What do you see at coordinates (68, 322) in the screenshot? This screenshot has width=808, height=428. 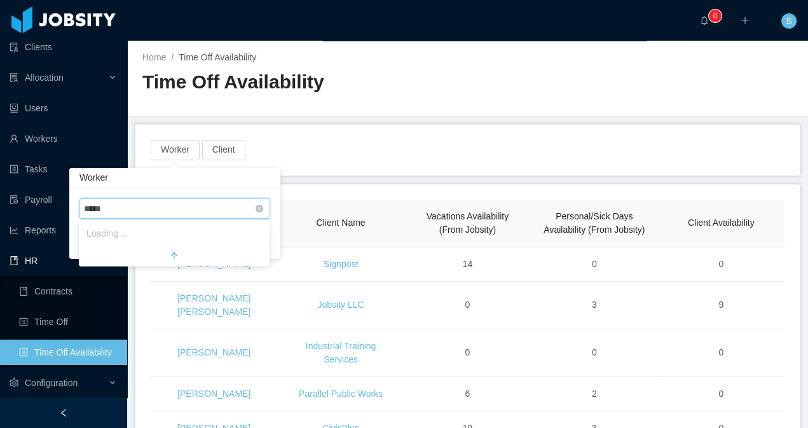 I see `a: icon: profileTime Off` at bounding box center [68, 322].